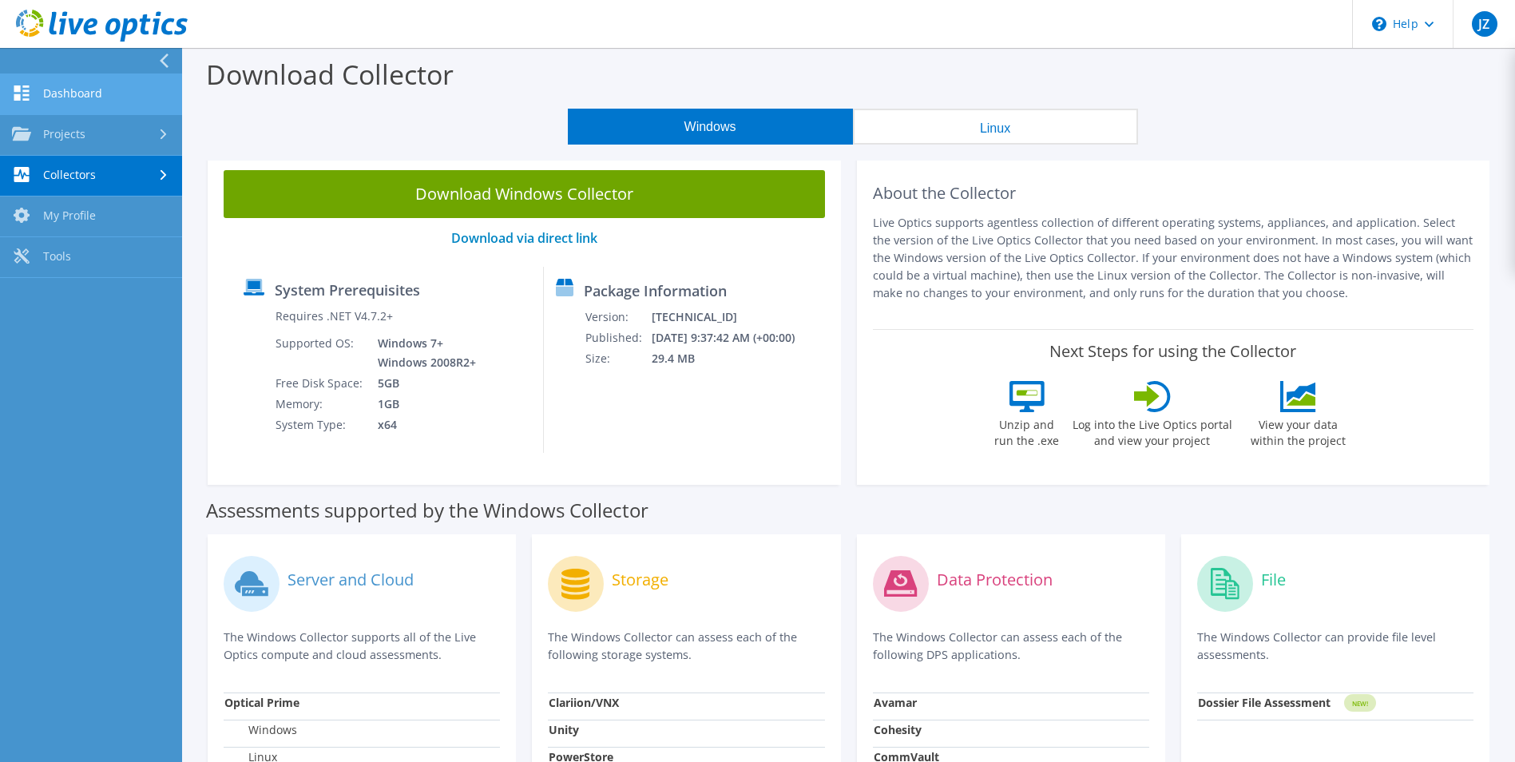 This screenshot has height=762, width=1515. I want to click on h2: About the Collector, so click(1173, 193).